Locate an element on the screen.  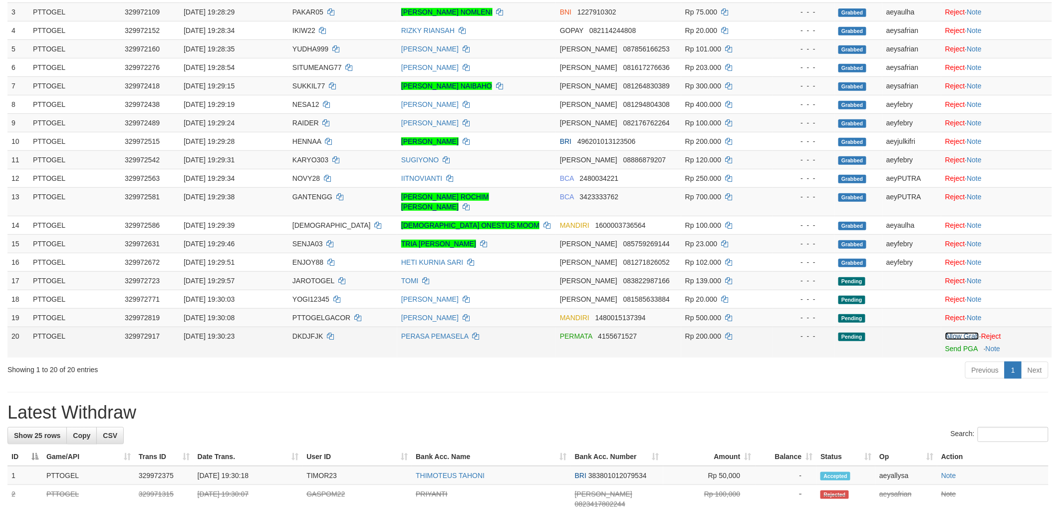
span: 329972109 is located at coordinates (142, 12).